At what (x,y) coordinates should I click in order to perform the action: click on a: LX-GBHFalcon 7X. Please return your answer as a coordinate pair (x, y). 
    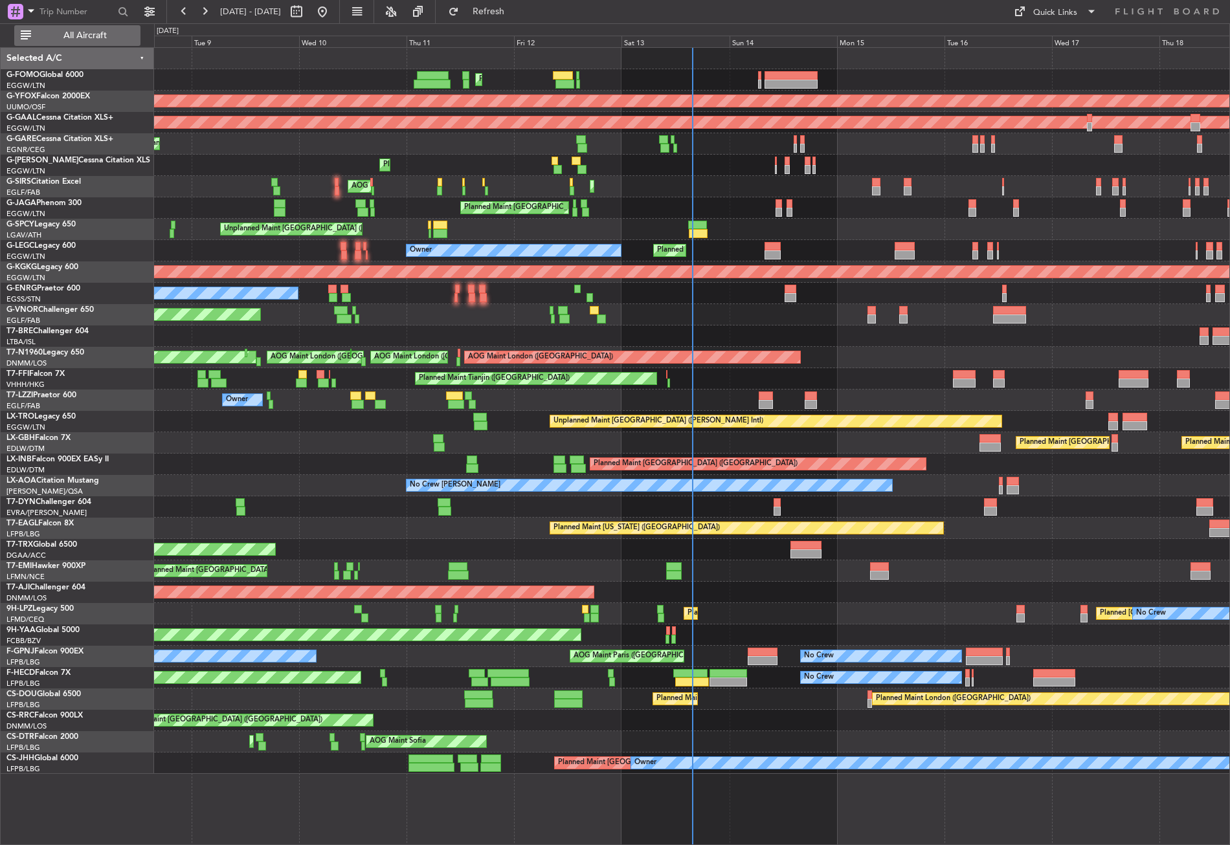
    Looking at the image, I should click on (38, 438).